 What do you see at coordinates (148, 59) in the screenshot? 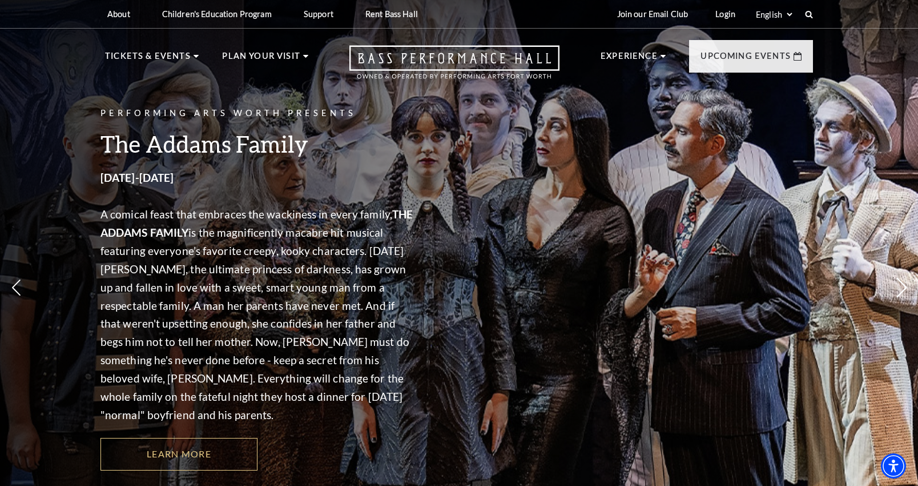
I see `p: Tickets & Events` at bounding box center [148, 59].